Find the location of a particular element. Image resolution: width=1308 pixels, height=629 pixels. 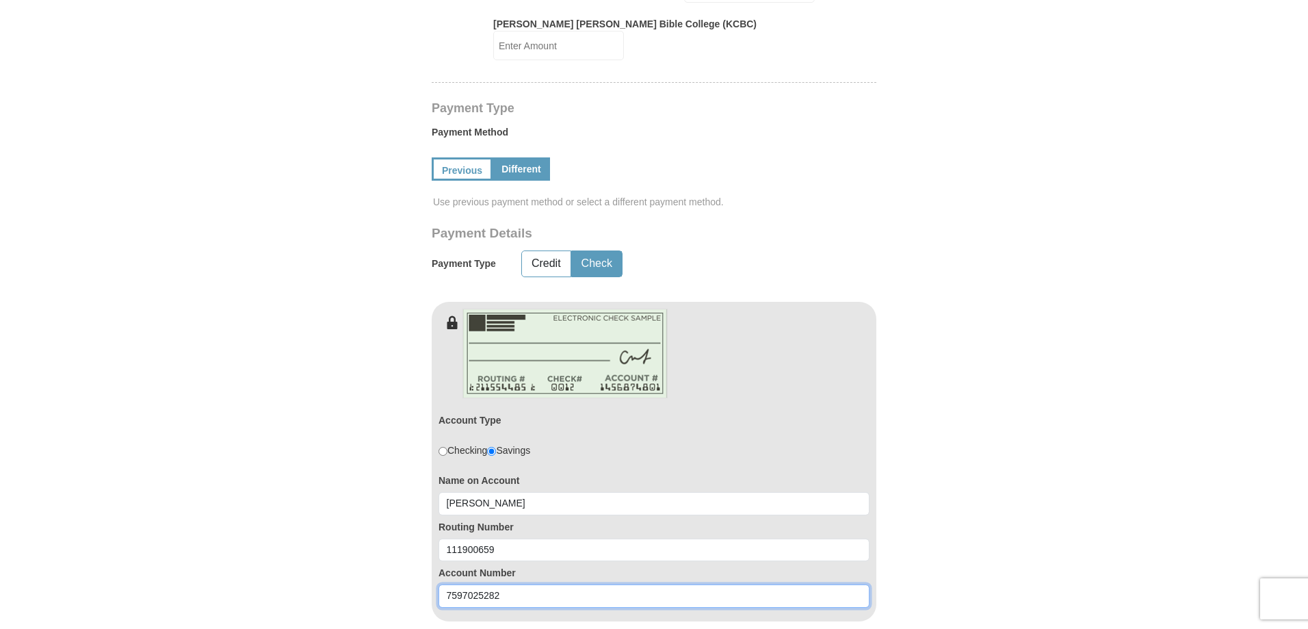

img: check-en.png is located at coordinates (565, 353).